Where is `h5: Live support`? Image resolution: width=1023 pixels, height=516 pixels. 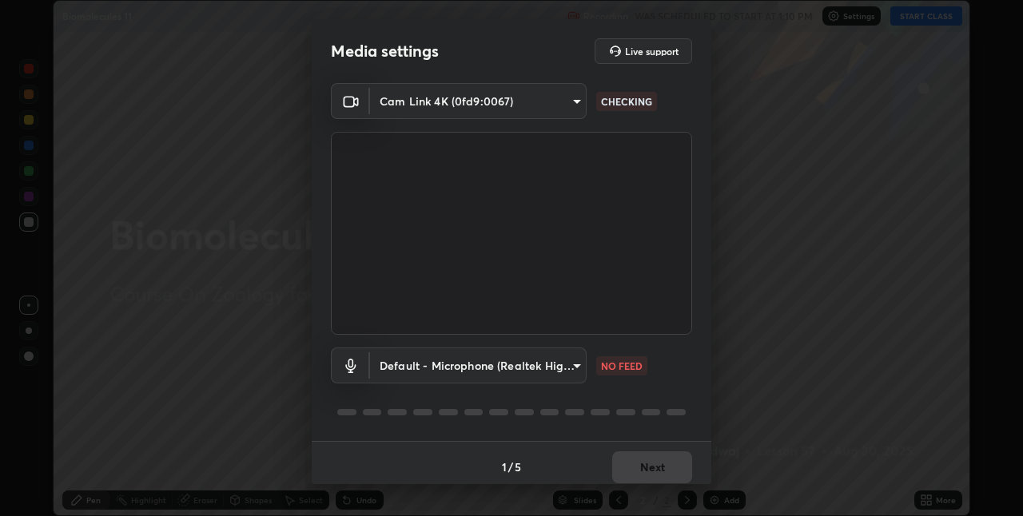 h5: Live support is located at coordinates (652, 51).